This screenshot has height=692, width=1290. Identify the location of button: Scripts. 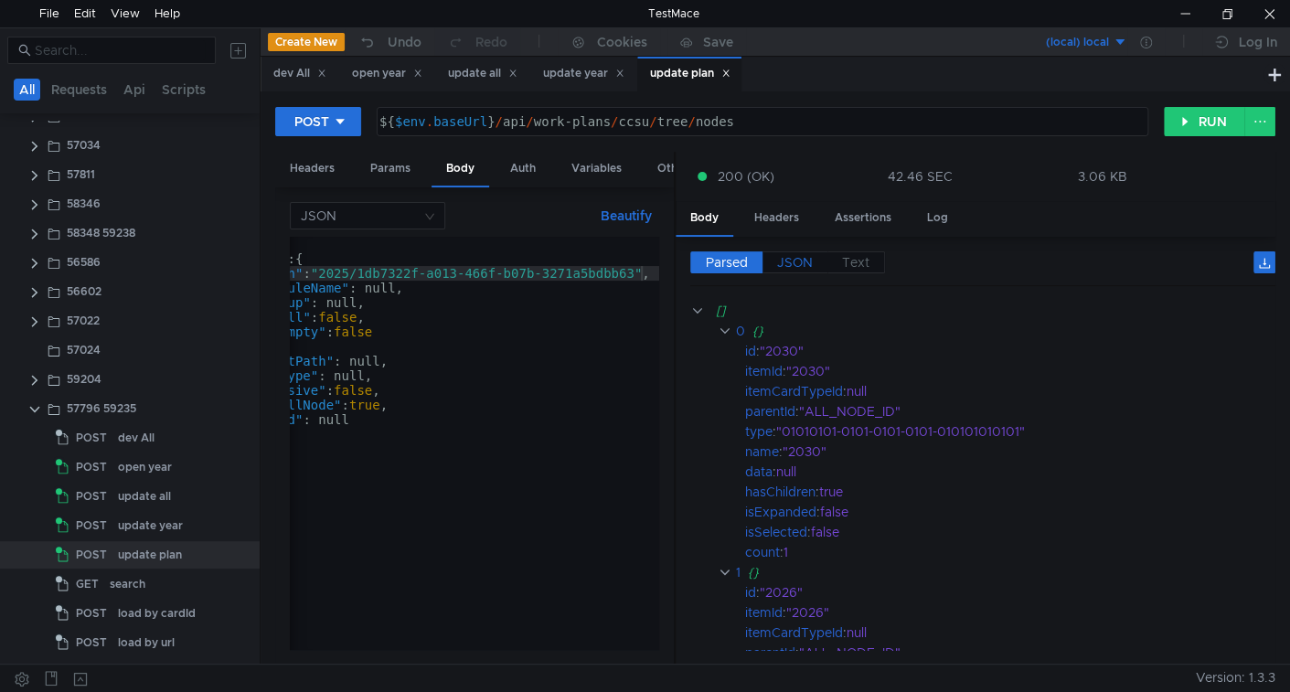
(184, 90).